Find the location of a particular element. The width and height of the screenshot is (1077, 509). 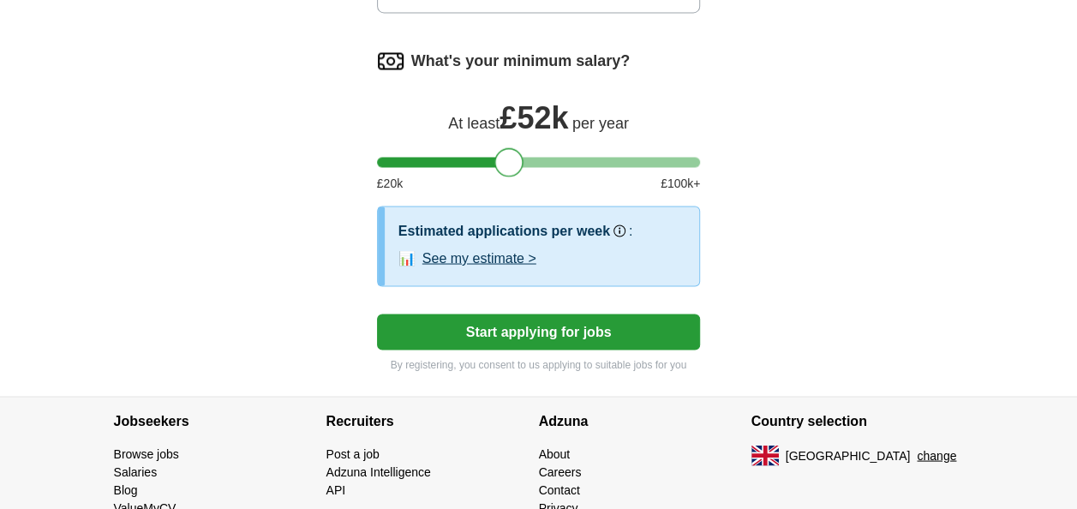

a: Browse jobs is located at coordinates (146, 453).